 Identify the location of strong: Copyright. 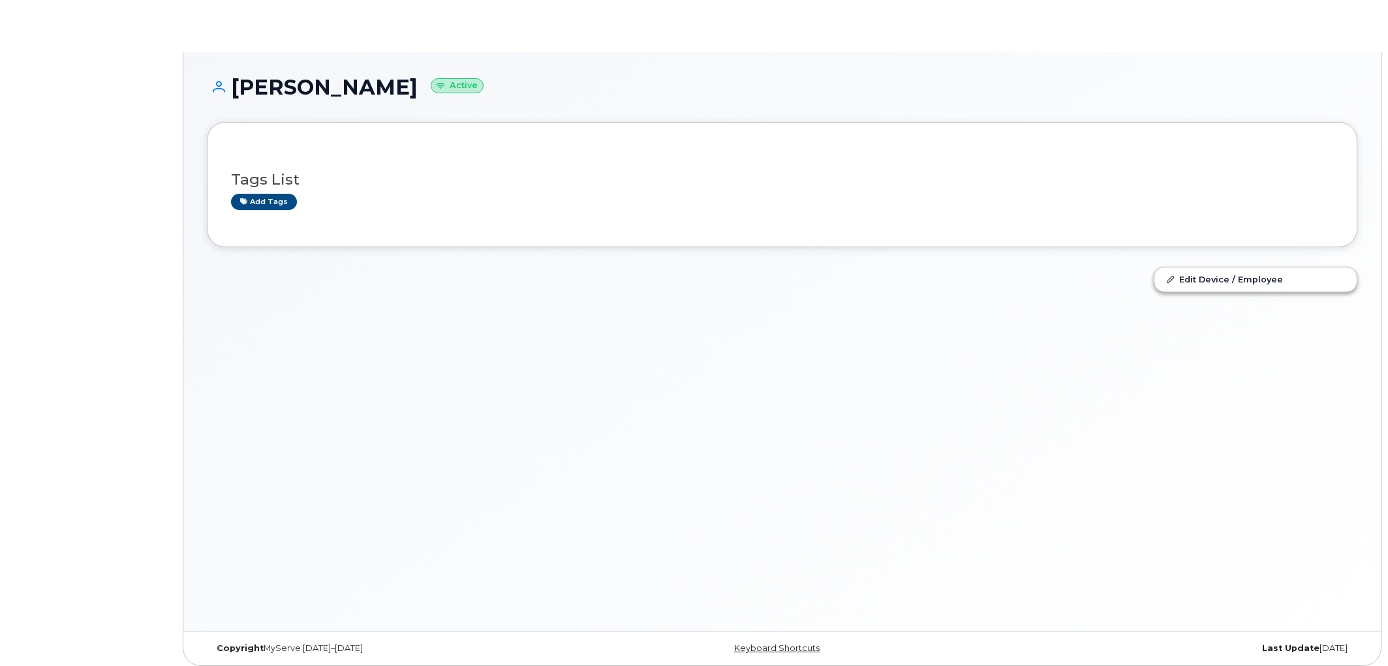
(240, 648).